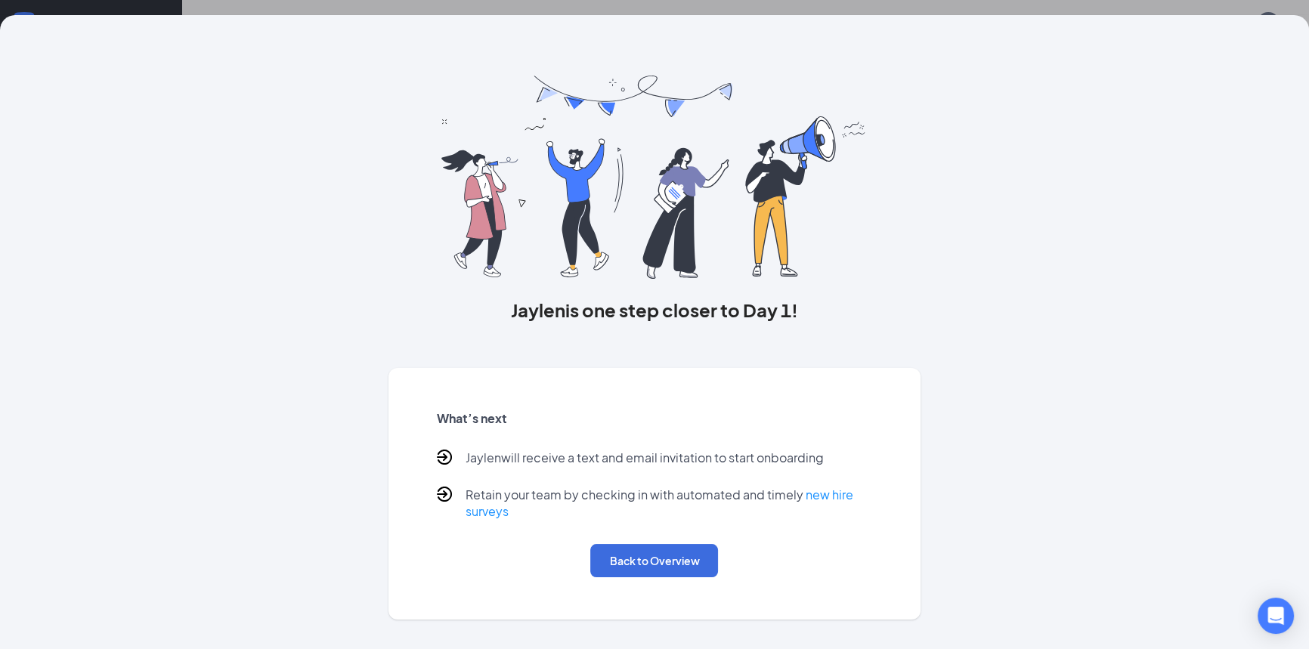 The width and height of the screenshot is (1309, 649). What do you see at coordinates (645, 459) in the screenshot?
I see `p: Jaylen will receive a text and email invitation to start onboarding` at bounding box center [645, 459].